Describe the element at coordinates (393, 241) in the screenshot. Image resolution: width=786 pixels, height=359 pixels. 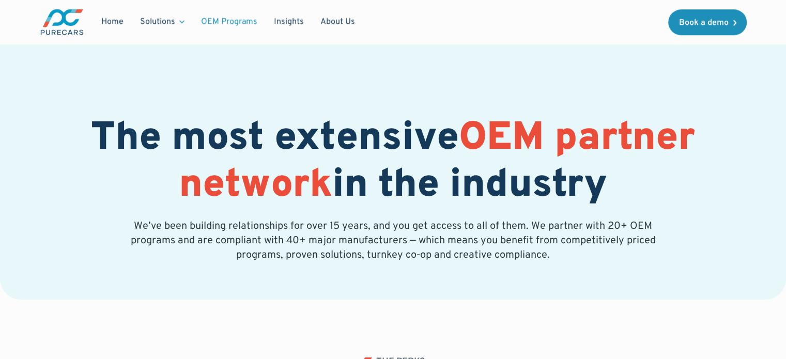
I see `p: We’ve been building relationships for over 15 years, and you get access to all of them. We partne...` at that location.